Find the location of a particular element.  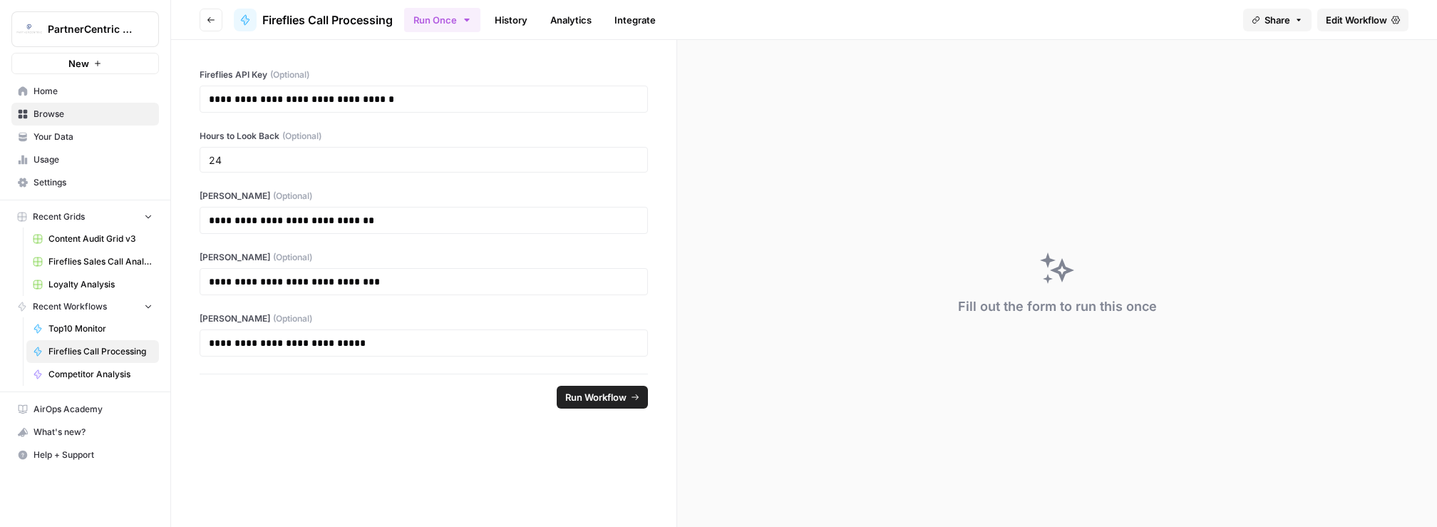

button: Recent Grids is located at coordinates (85, 217).